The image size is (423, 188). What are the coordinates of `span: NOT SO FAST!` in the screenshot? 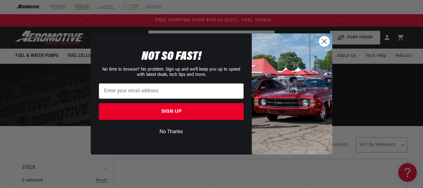 It's located at (171, 57).